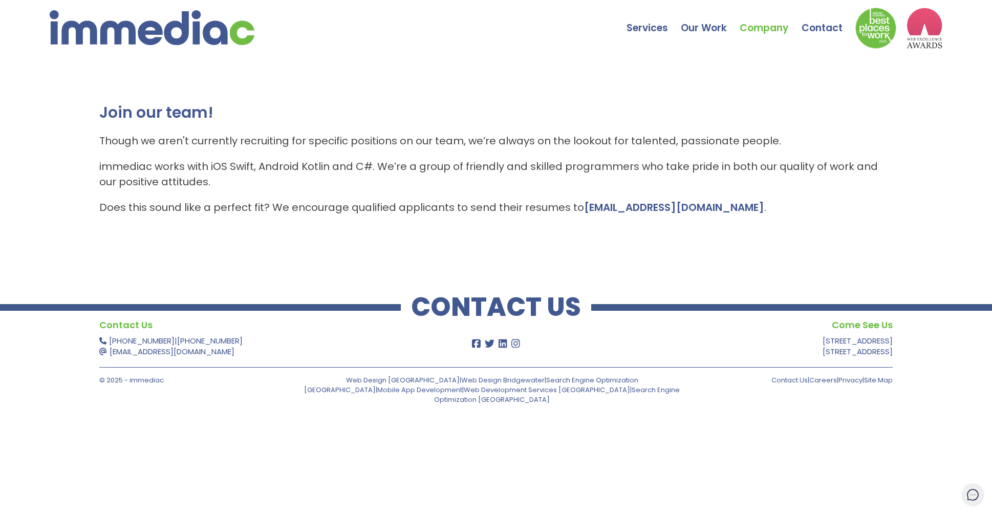 The height and width of the screenshot is (514, 992). I want to click on p: immediac works with iOS Swift, Android Kotlin and C#. We’re a group of friendly and skilled progr..., so click(496, 174).